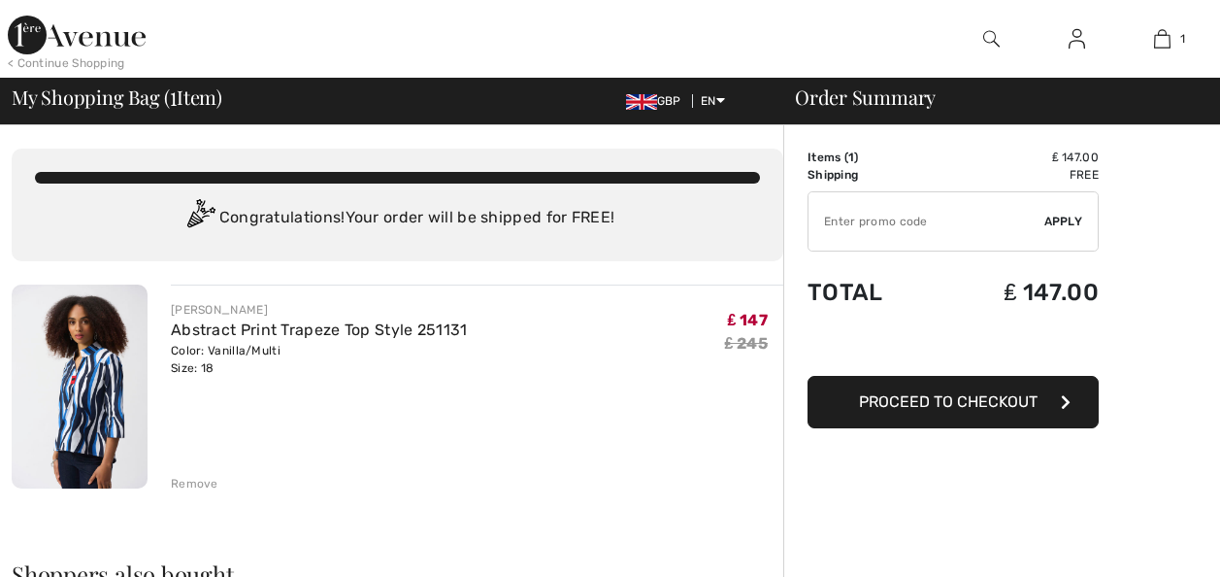 This screenshot has width=1220, height=577. Describe the element at coordinates (747, 319) in the screenshot. I see `span: ₤ 147` at that location.